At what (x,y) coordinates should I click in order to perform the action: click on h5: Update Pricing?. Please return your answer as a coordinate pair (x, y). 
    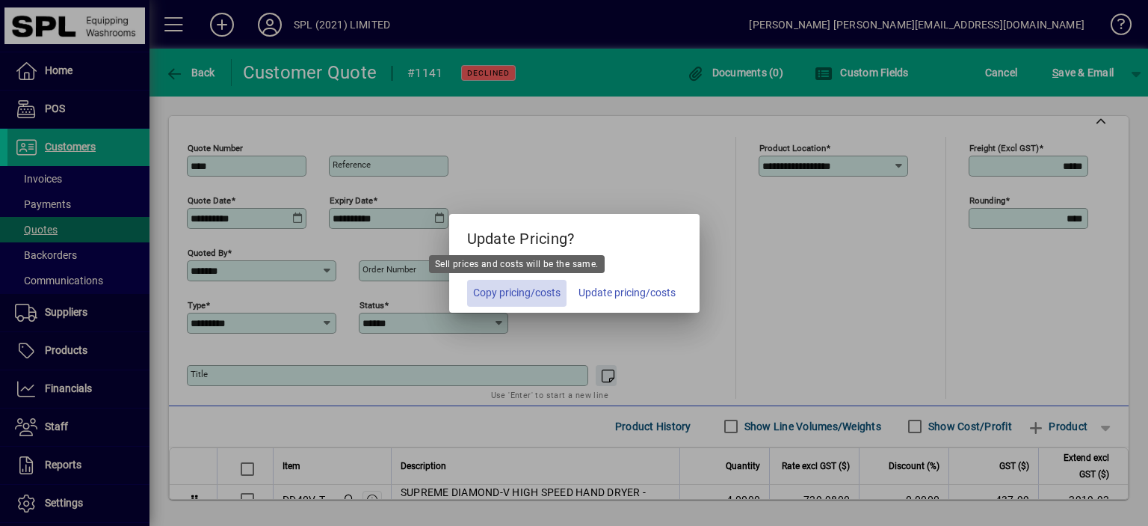
    Looking at the image, I should click on (574, 235).